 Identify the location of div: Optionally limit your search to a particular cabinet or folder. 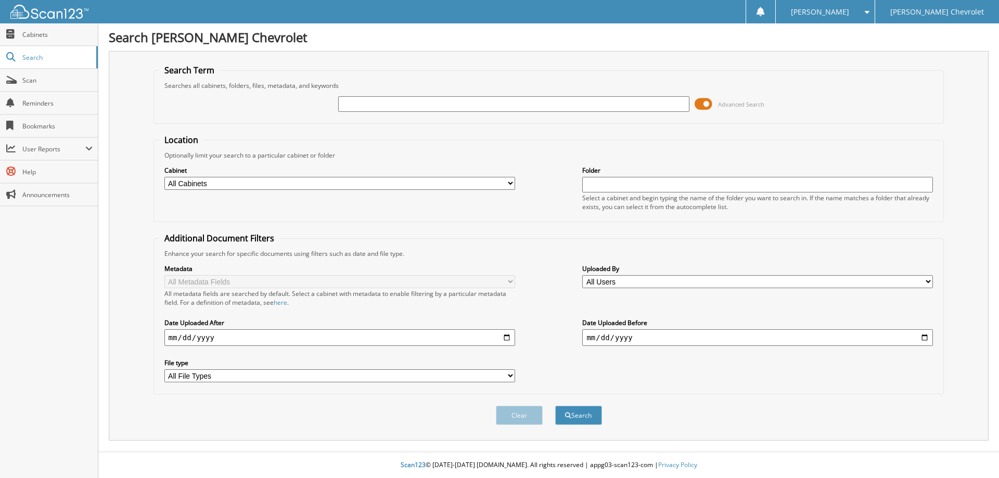
(549, 155).